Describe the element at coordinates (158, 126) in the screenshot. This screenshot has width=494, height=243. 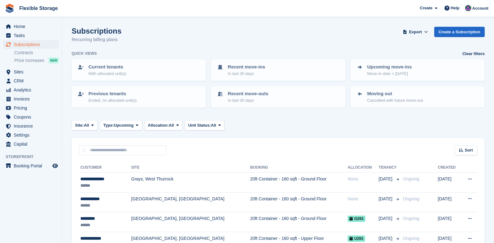
I see `span: Allocation:` at that location.